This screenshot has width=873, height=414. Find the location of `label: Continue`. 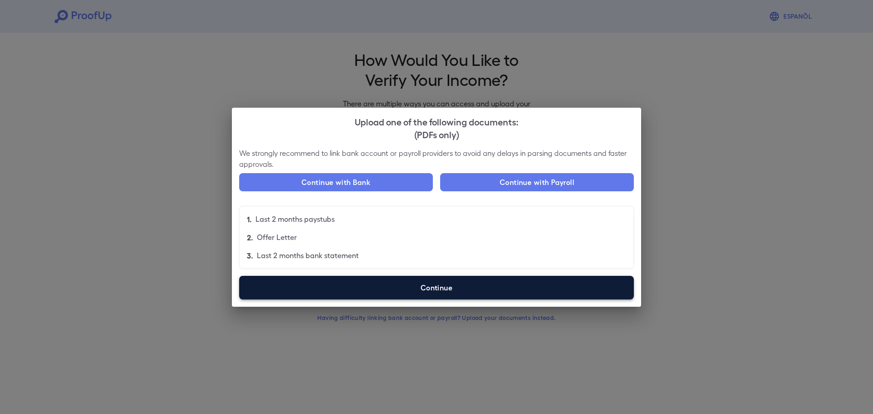

label: Continue is located at coordinates (437, 288).